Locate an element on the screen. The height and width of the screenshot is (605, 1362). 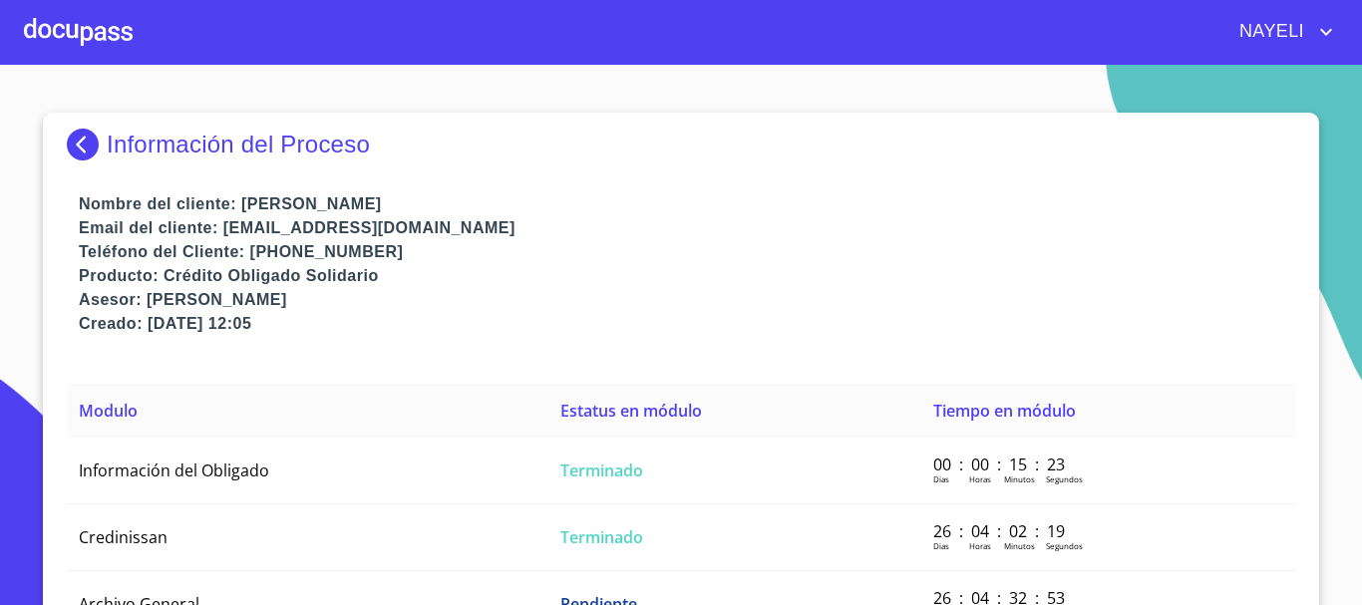
span: Tiempo en módulo is located at coordinates (1004, 411).